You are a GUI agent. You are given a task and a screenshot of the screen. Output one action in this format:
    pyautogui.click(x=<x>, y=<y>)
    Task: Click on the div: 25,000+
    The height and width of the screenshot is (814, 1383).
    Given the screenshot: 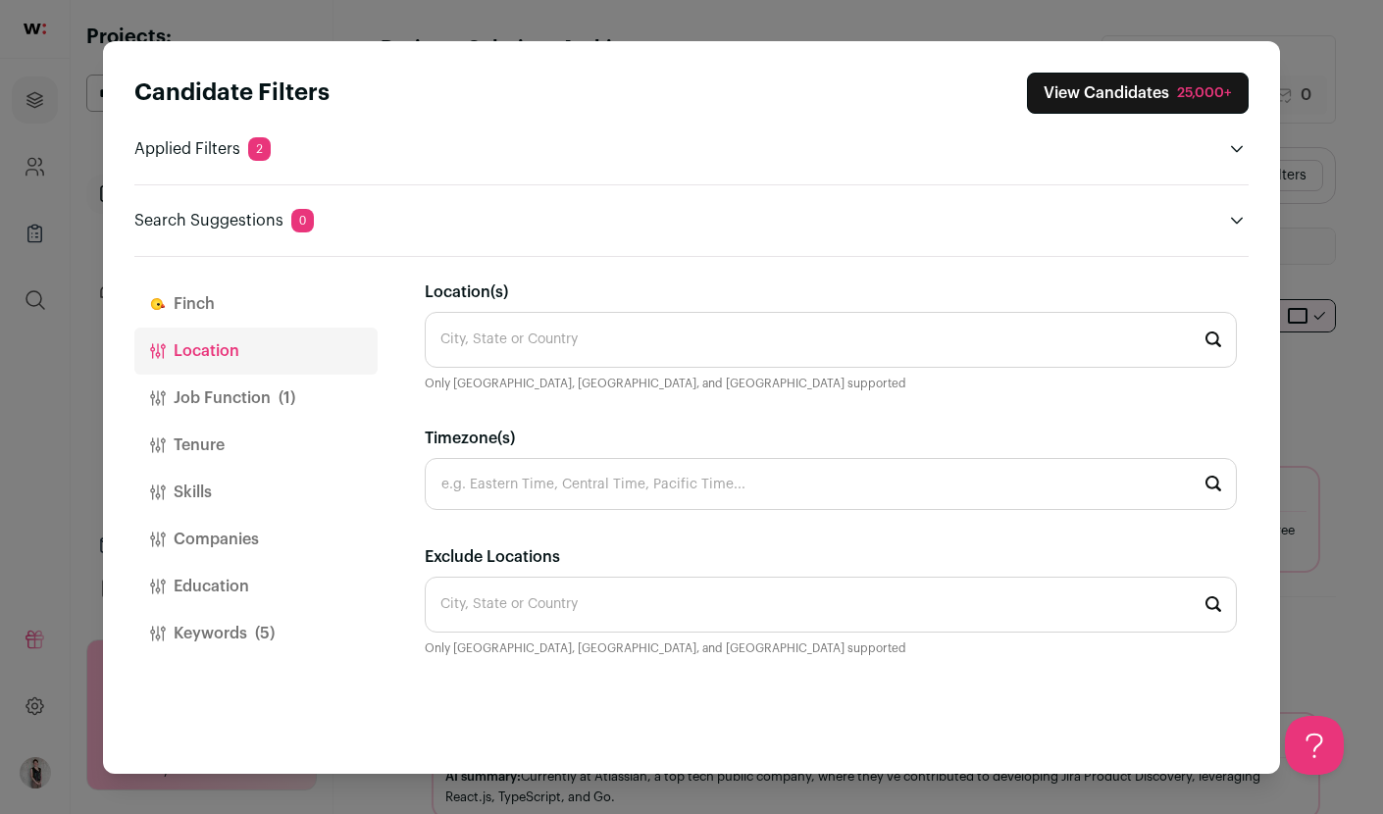 What is the action you would take?
    pyautogui.click(x=1205, y=93)
    